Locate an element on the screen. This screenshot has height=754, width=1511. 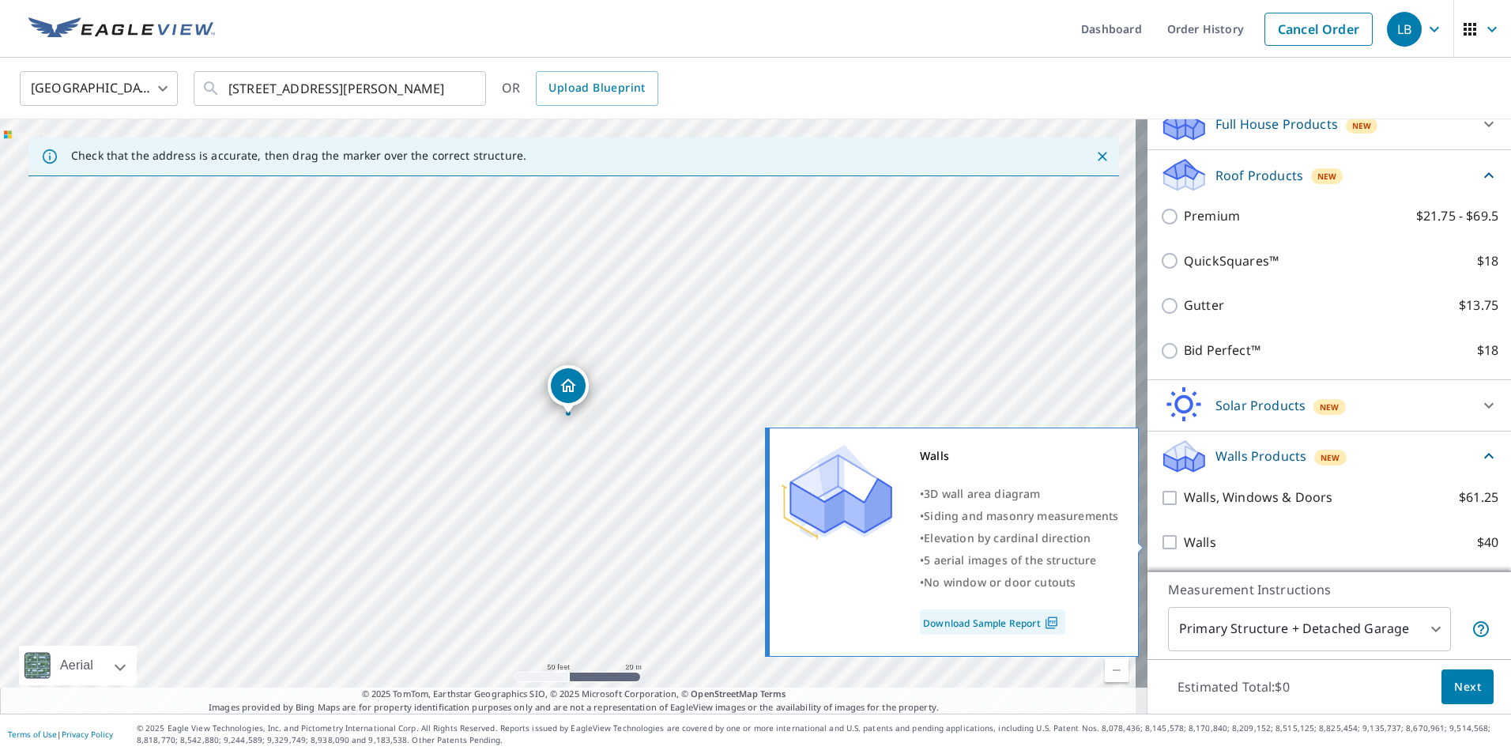
p: Gutter is located at coordinates (1204, 305).